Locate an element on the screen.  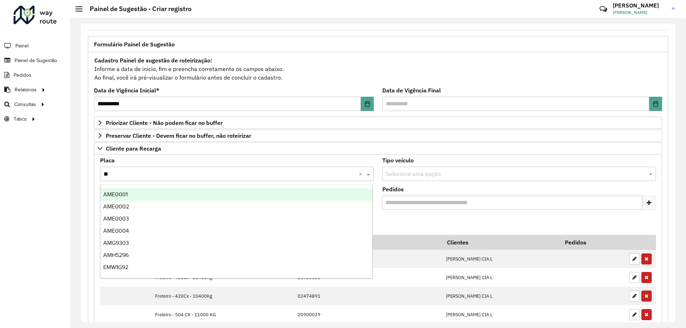
a: Cliente para Recarga is located at coordinates (378, 149).